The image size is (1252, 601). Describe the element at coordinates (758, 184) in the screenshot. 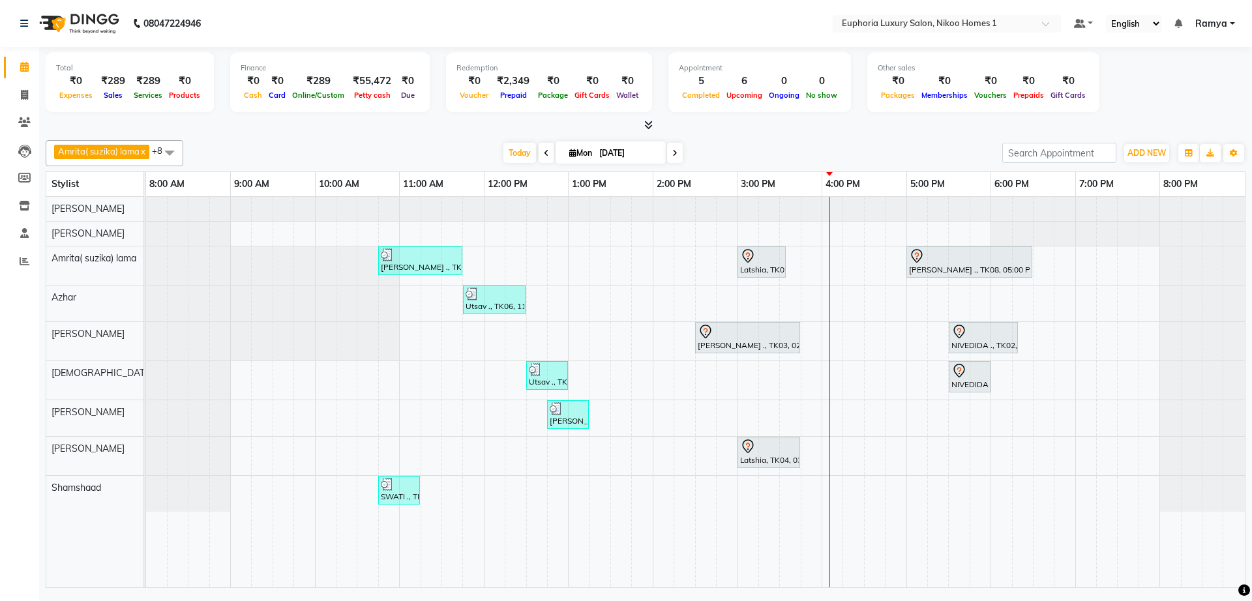

I see `a: 3:00 PM` at that location.